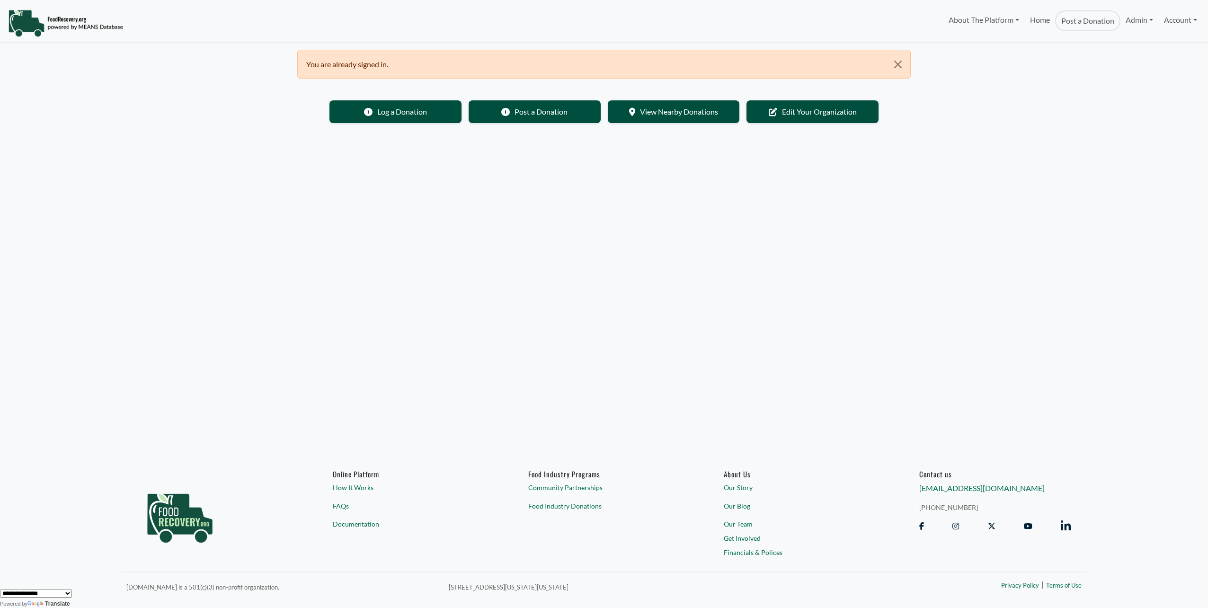 The height and width of the screenshot is (608, 1208). Describe the element at coordinates (799, 505) in the screenshot. I see `a: Our Blog` at that location.